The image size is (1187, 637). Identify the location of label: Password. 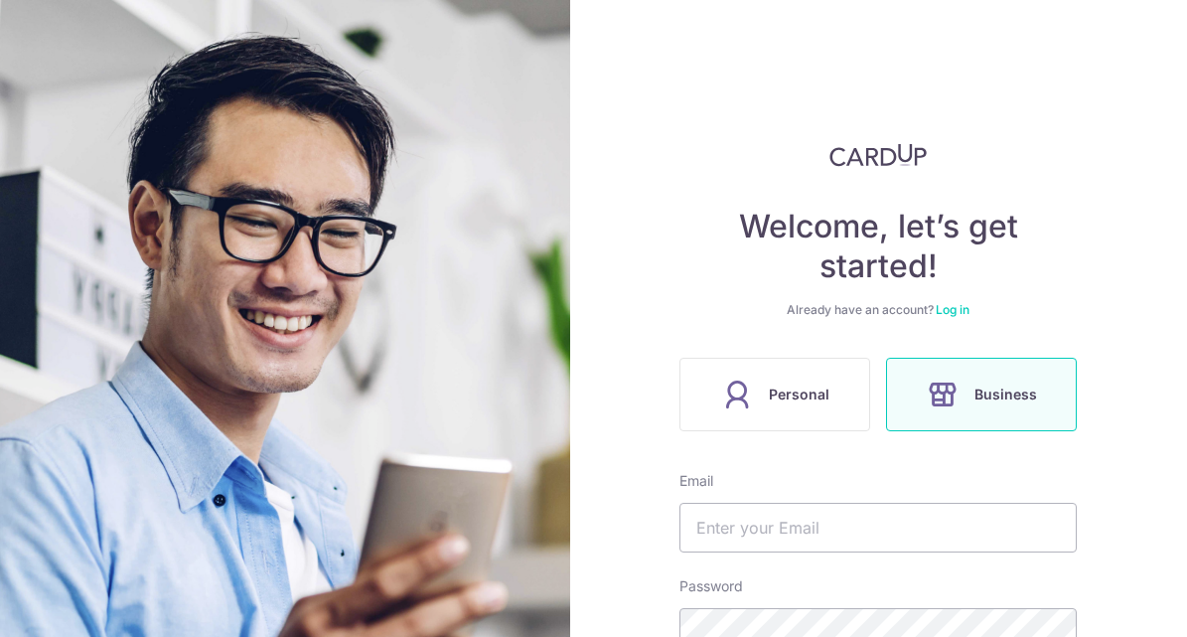
(711, 586).